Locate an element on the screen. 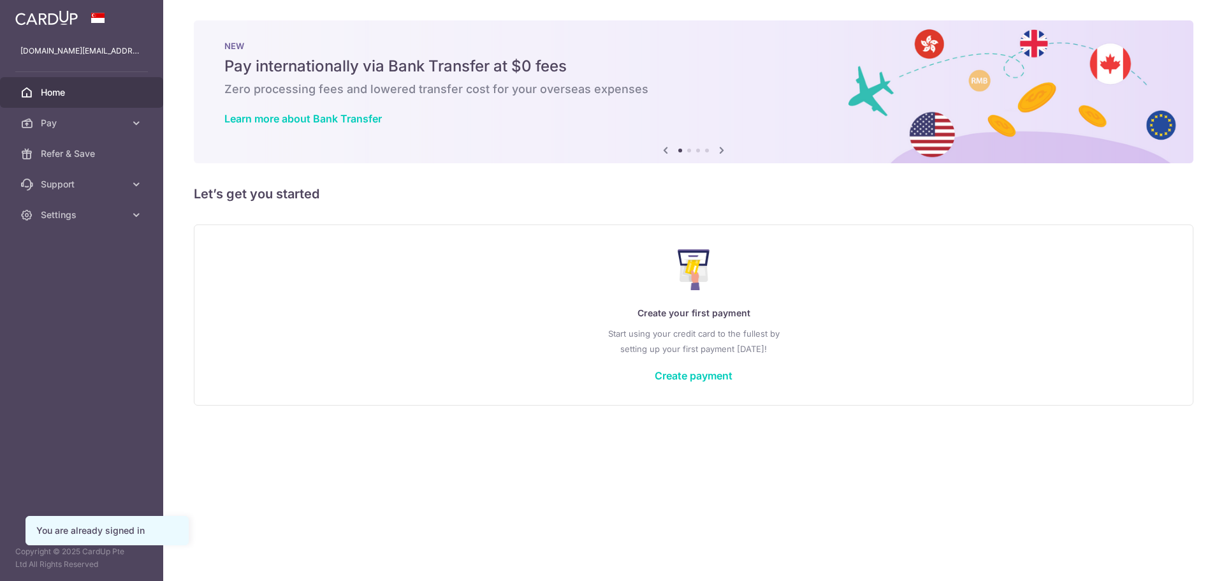 This screenshot has height=581, width=1224. img: Bank transfer banner is located at coordinates (693, 92).